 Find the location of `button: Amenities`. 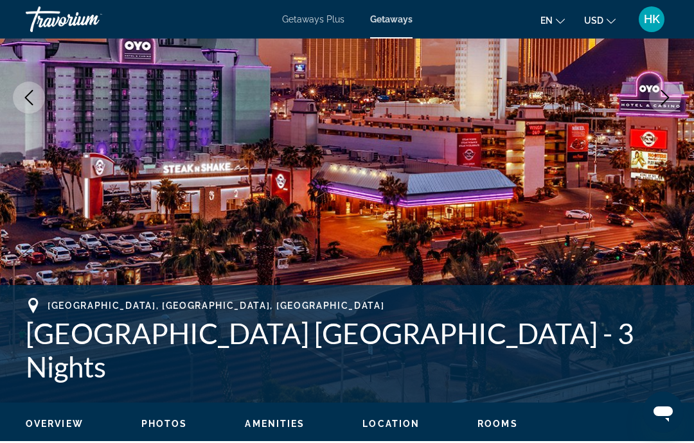

button: Amenities is located at coordinates (274, 424).